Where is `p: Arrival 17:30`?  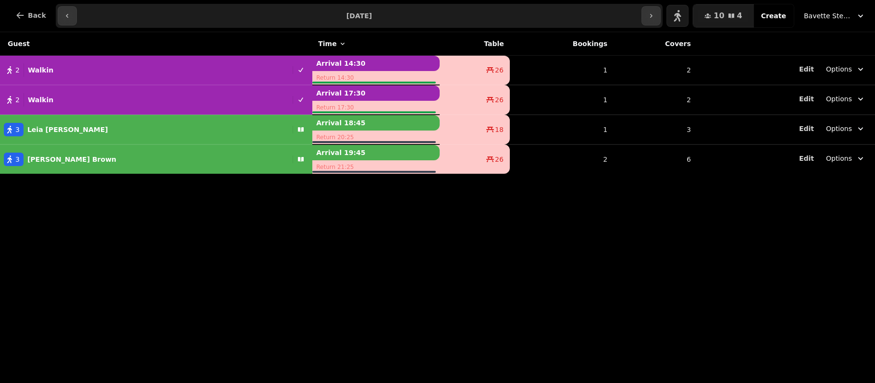 p: Arrival 17:30 is located at coordinates (376, 93).